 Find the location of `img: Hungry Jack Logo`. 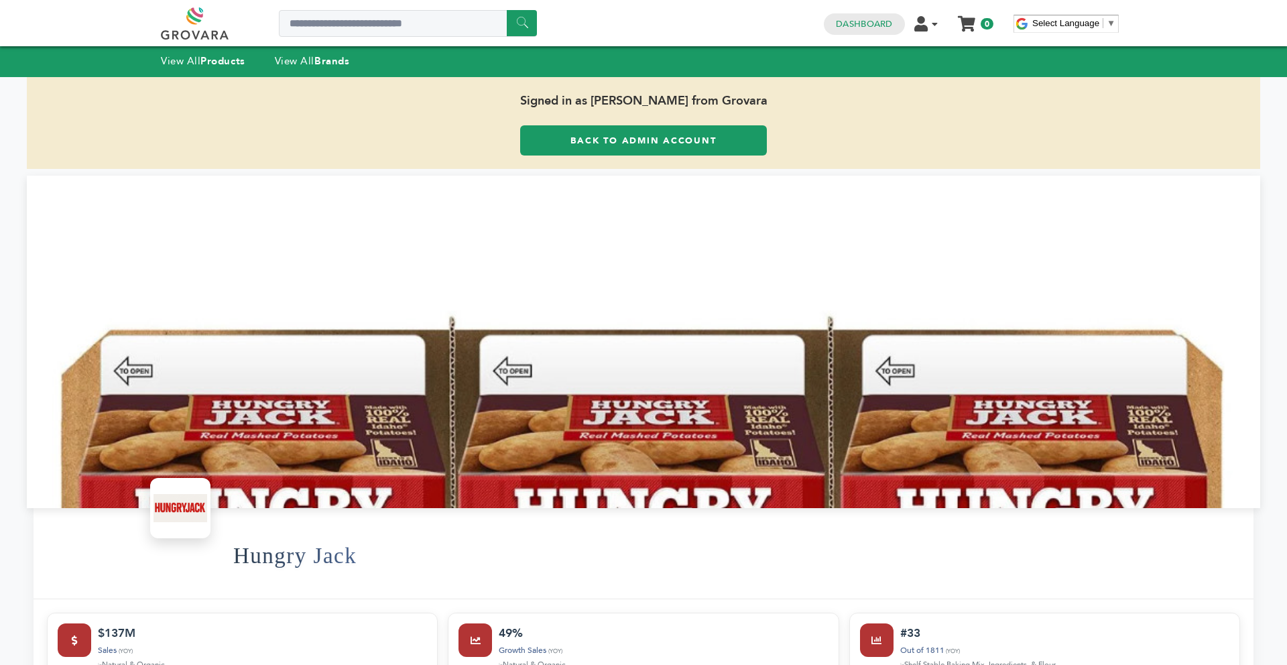

img: Hungry Jack Logo is located at coordinates (180, 508).